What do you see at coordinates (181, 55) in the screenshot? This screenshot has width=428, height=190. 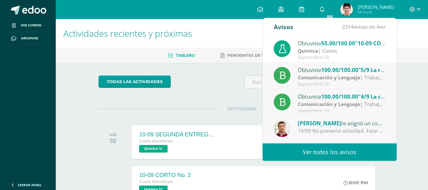 I see `a: Tablero` at bounding box center [181, 55].